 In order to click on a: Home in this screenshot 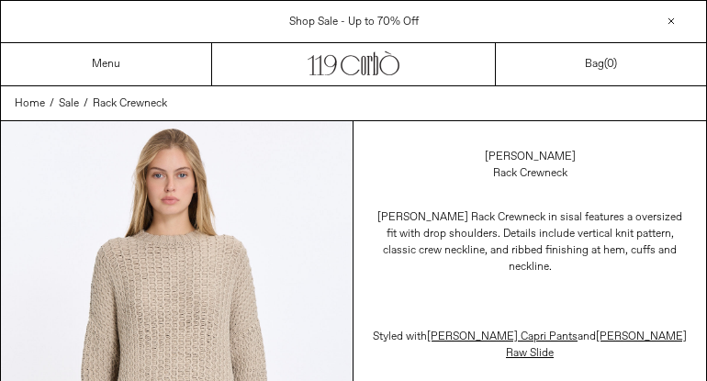, I will do `click(29, 104)`.